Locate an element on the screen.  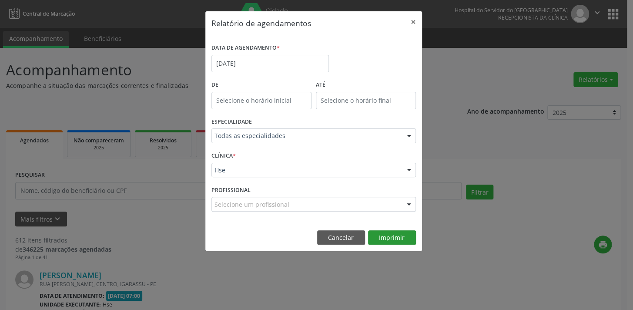
label: ATÉ is located at coordinates (366, 85).